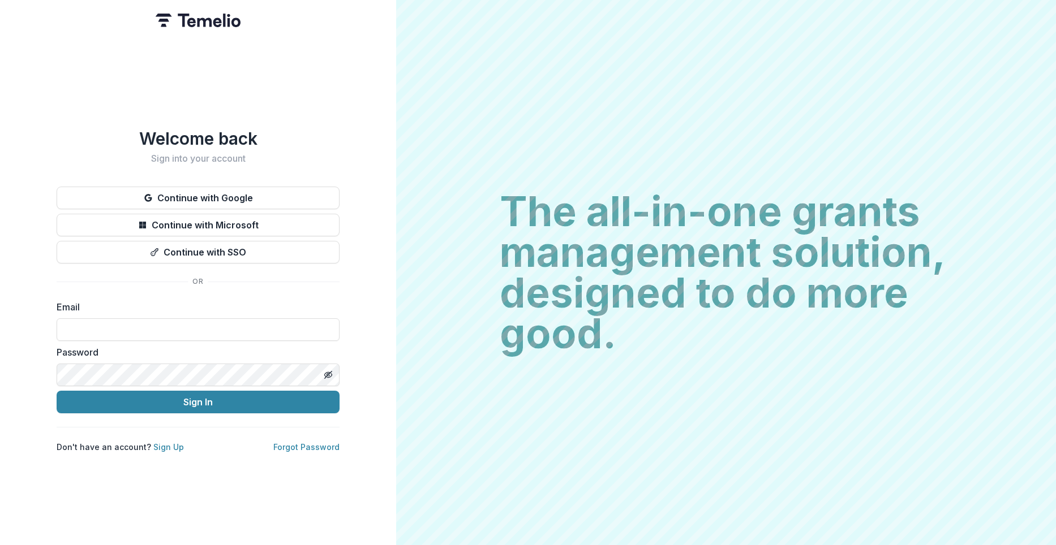  What do you see at coordinates (198, 20) in the screenshot?
I see `img: Temelio` at bounding box center [198, 20].